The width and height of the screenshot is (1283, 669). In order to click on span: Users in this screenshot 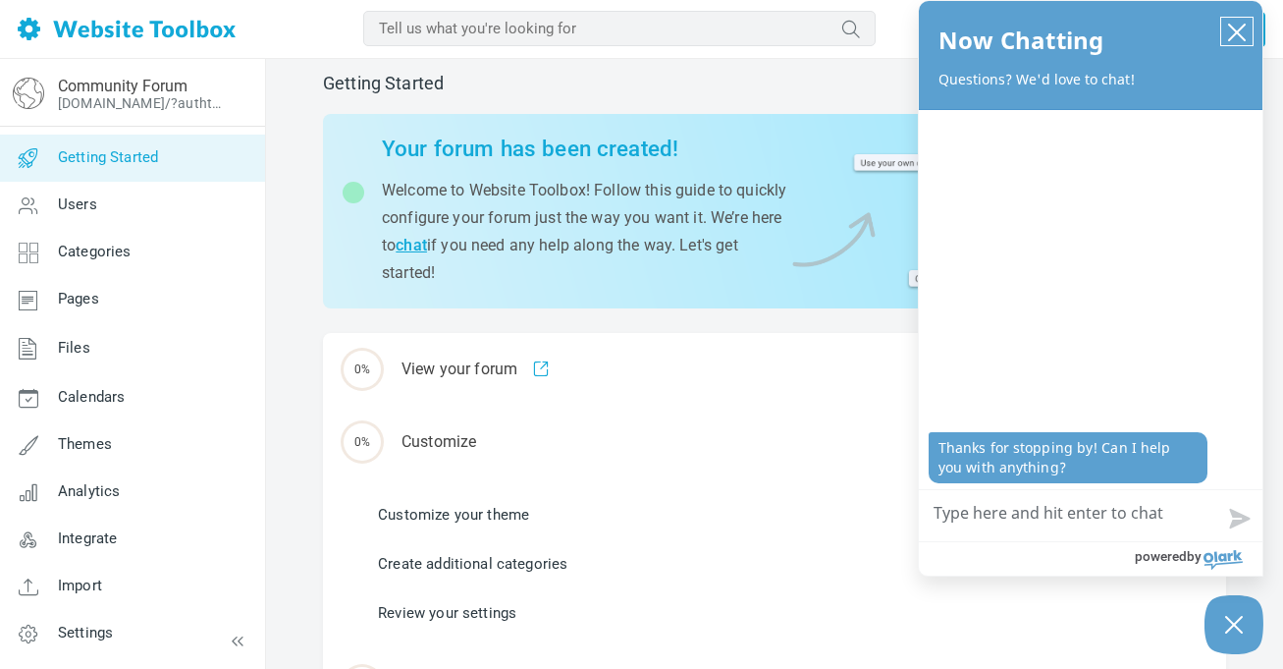, I will do `click(78, 204)`.